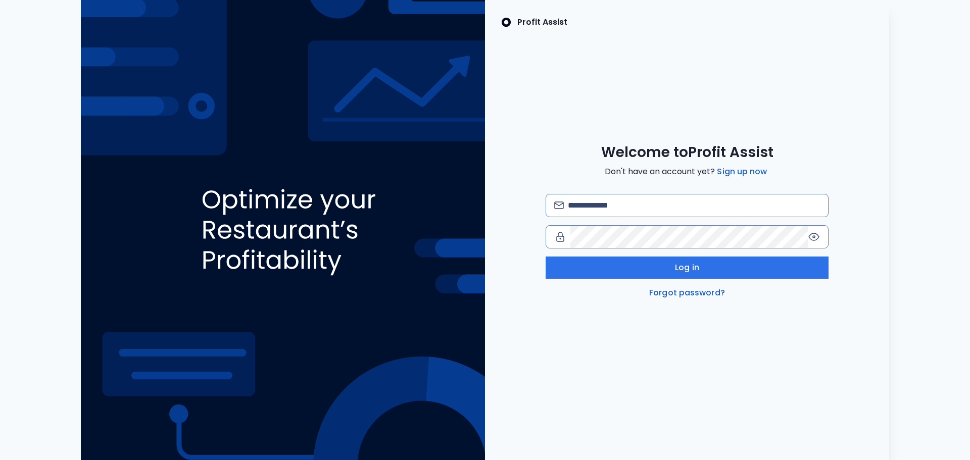  Describe the element at coordinates (687, 293) in the screenshot. I see `a: Forgot password?` at that location.